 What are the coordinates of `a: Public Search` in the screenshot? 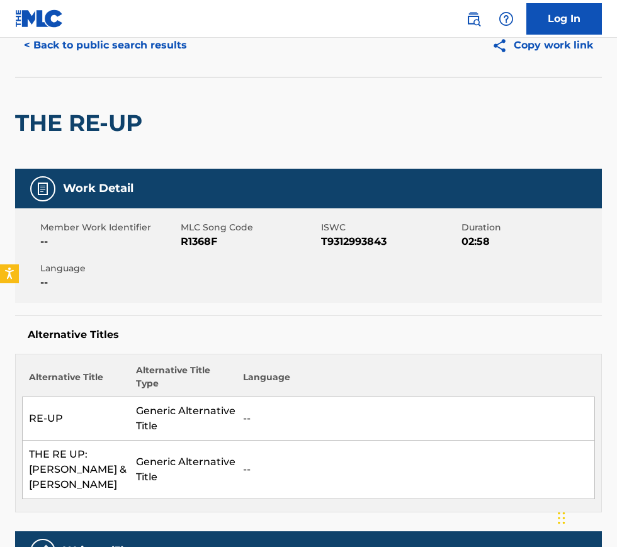 It's located at (474, 19).